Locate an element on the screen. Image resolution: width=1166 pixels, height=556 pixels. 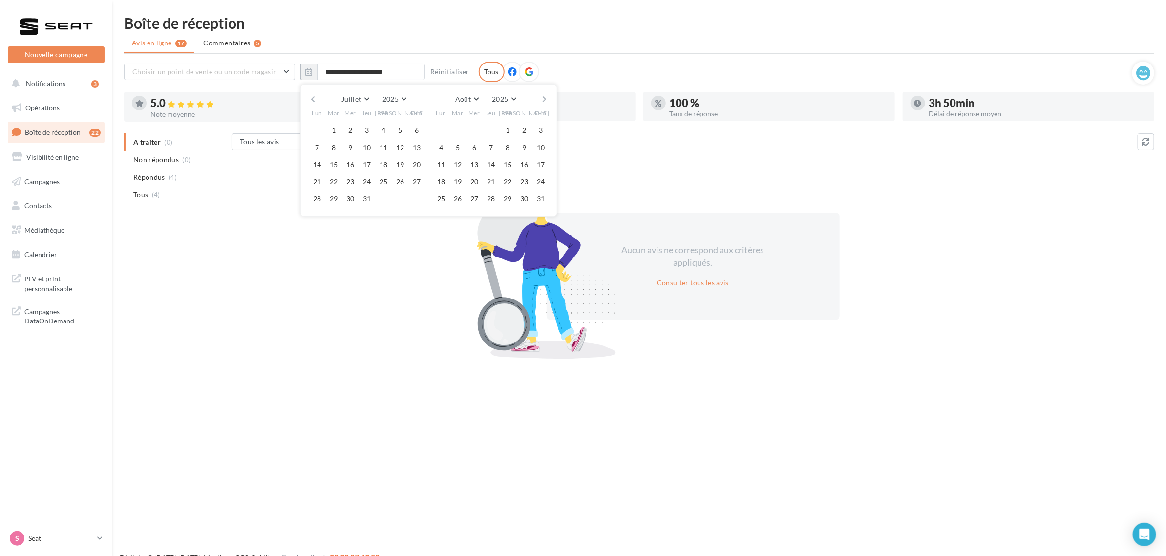
a: Contacts is located at coordinates (56, 206).